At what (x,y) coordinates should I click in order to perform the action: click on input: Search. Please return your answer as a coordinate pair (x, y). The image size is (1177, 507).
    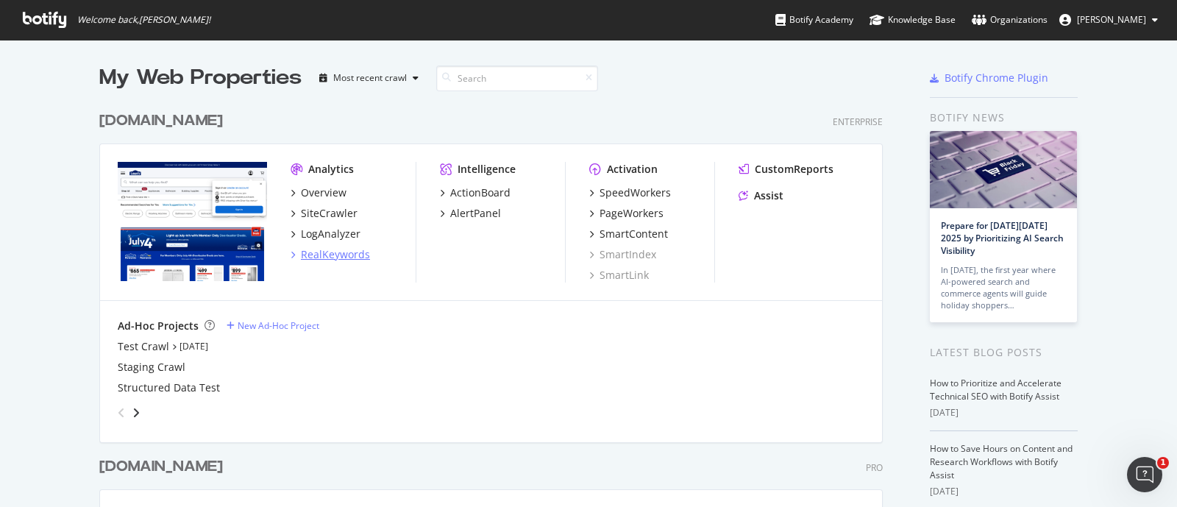
    Looking at the image, I should click on (517, 78).